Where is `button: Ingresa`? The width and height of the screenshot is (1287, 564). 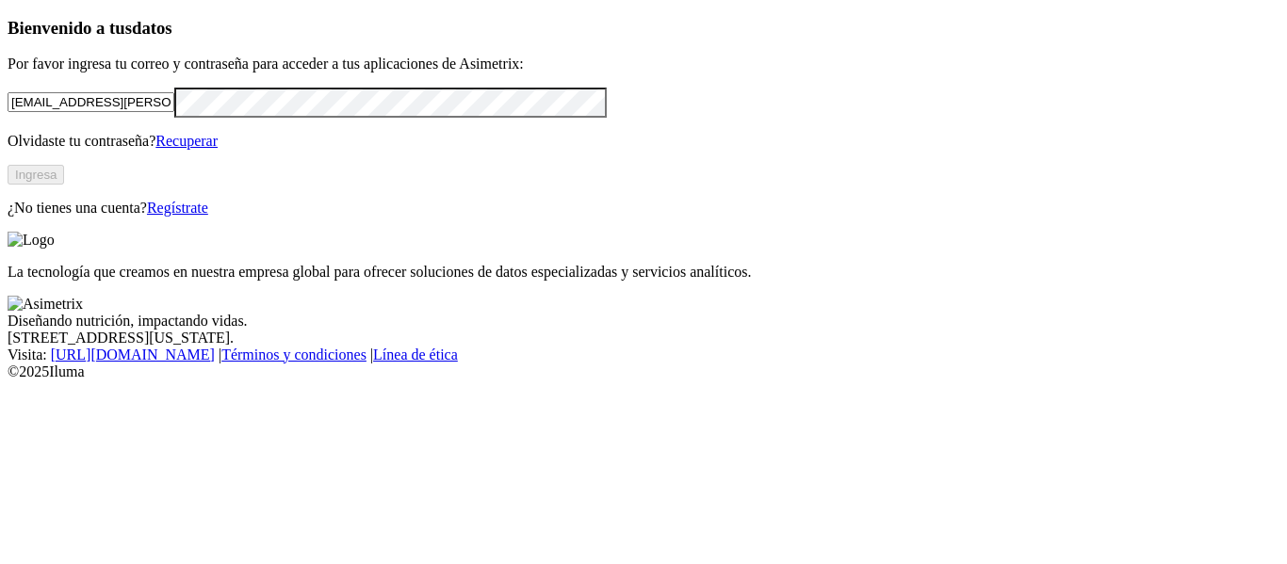 button: Ingresa is located at coordinates (36, 174).